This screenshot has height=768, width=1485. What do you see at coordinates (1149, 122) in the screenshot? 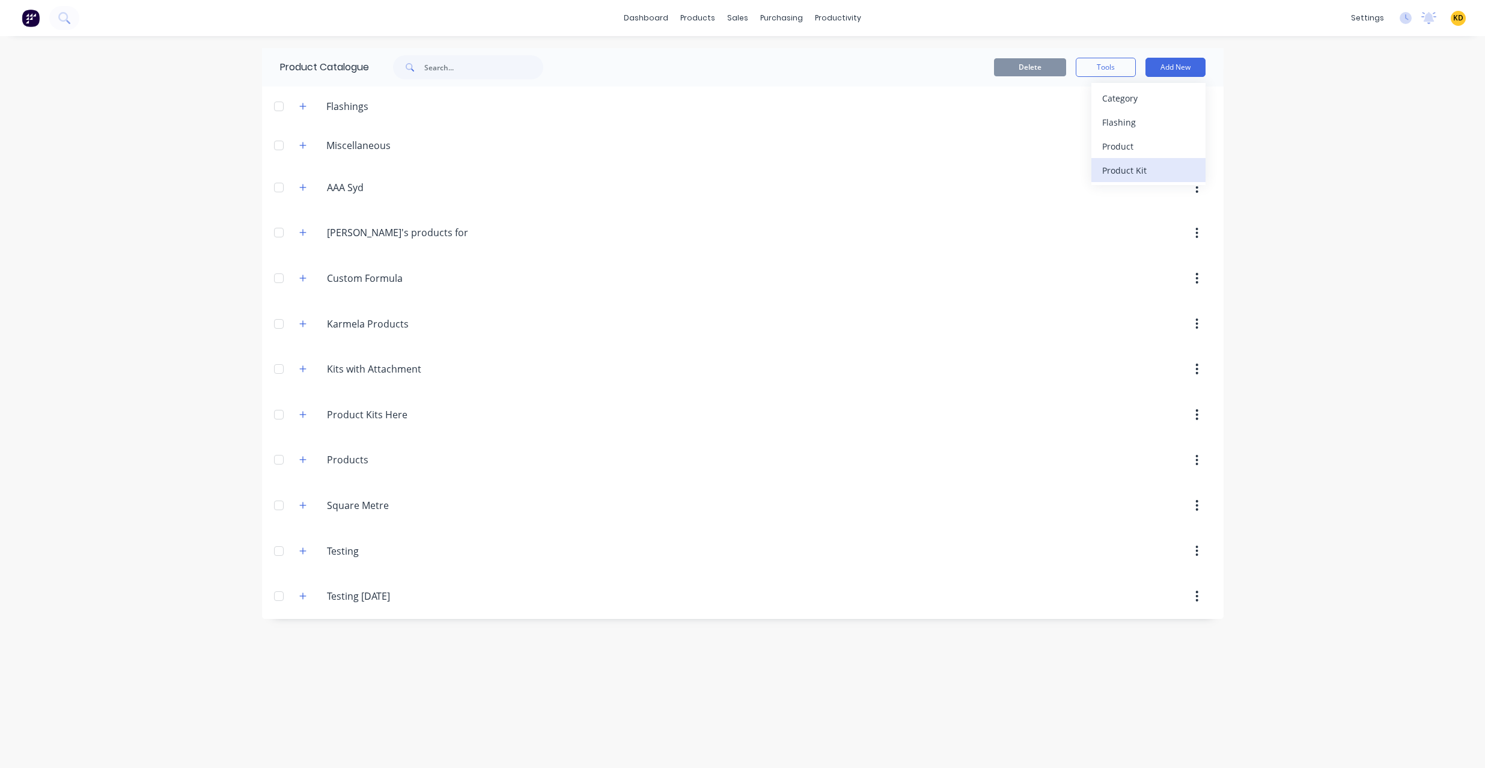
I see `button: Flashing` at bounding box center [1149, 122].